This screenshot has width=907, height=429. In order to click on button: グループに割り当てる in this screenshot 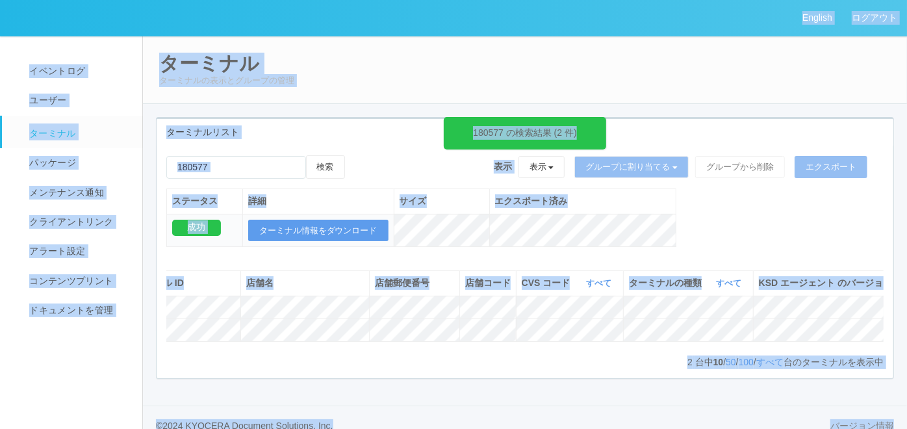, I will do `click(632, 167)`.